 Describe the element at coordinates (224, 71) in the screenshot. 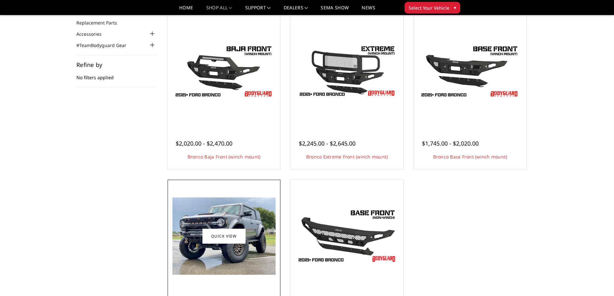

I see `a: Bodyguard Ford Bronco Bronco Baja Front (winch mount)` at that location.